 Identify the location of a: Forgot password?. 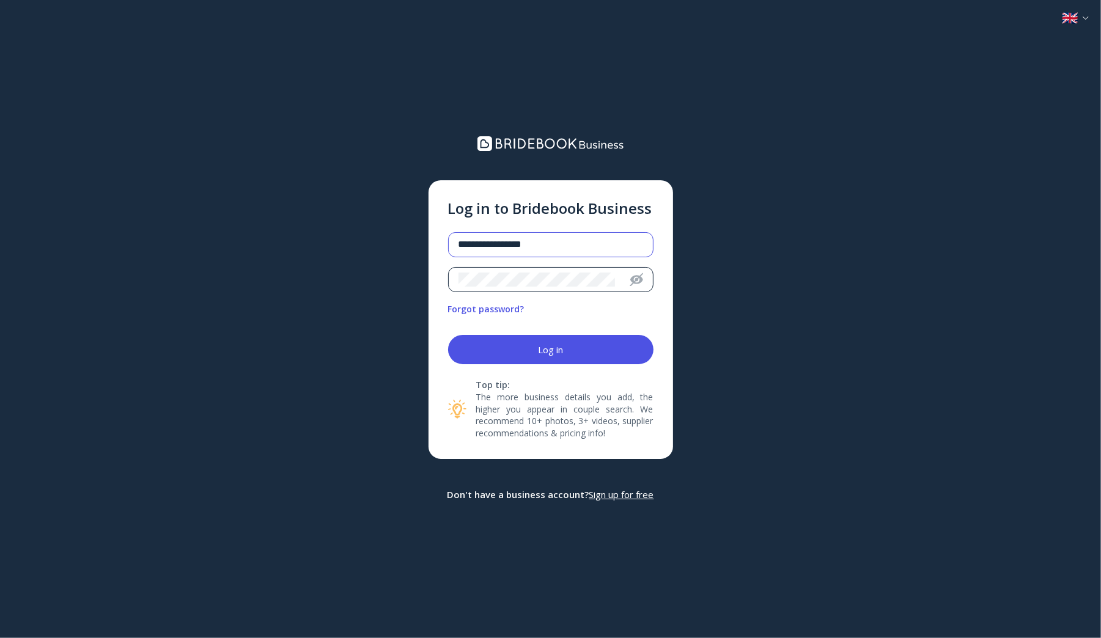
(486, 309).